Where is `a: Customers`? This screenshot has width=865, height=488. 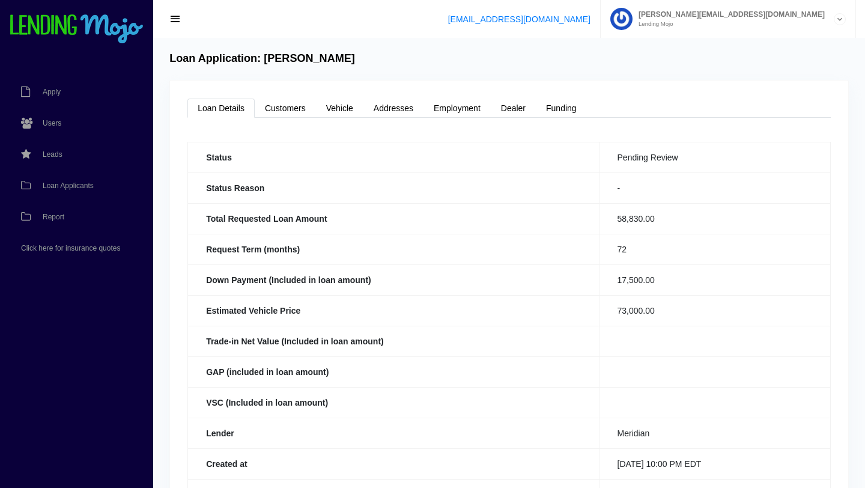 a: Customers is located at coordinates (285, 108).